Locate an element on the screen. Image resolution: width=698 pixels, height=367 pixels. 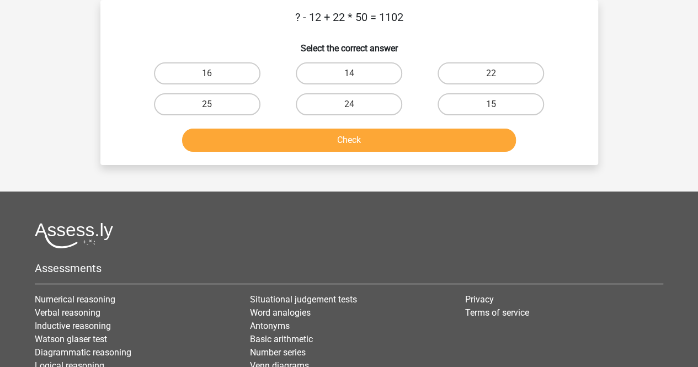
p: ? - 12 + 22 * 50 = 1102 is located at coordinates (349, 17).